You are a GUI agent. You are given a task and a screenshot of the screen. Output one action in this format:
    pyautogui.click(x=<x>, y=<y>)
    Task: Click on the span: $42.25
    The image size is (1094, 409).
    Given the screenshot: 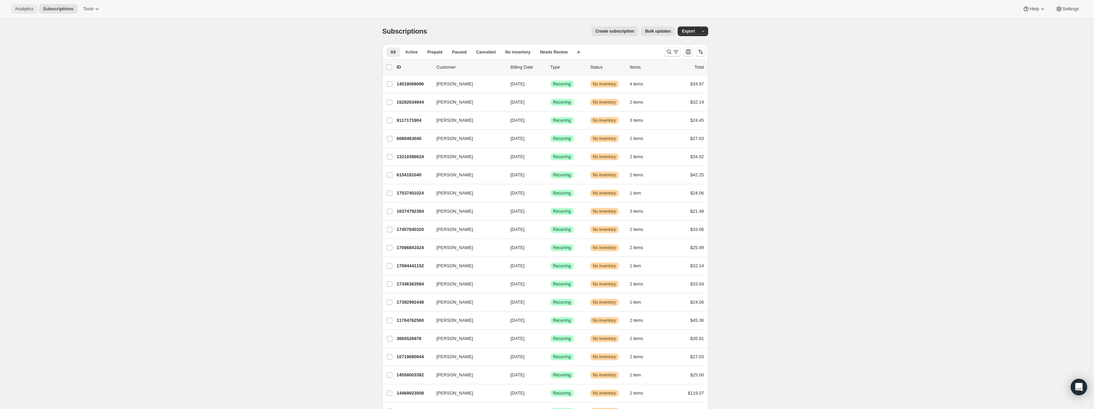 What is the action you would take?
    pyautogui.click(x=697, y=175)
    